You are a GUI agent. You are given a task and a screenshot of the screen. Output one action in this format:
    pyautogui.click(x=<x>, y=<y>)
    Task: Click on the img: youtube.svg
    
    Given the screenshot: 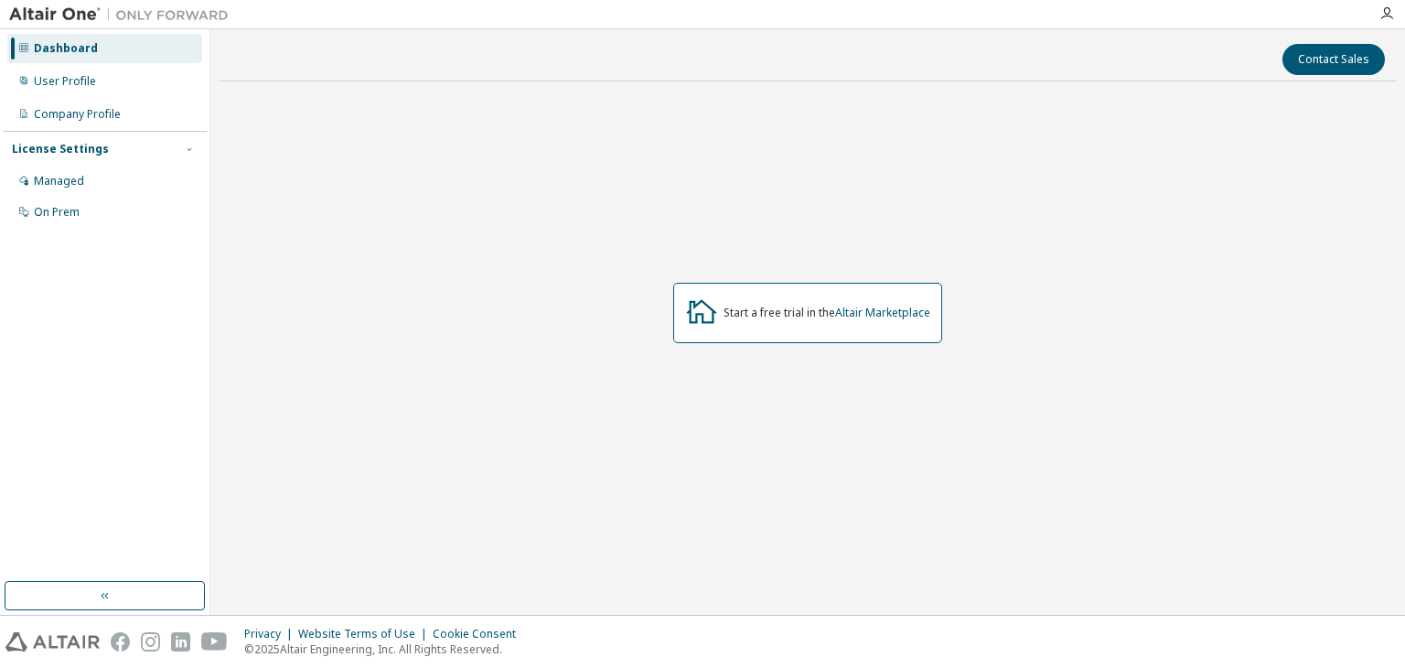 What is the action you would take?
    pyautogui.click(x=214, y=641)
    